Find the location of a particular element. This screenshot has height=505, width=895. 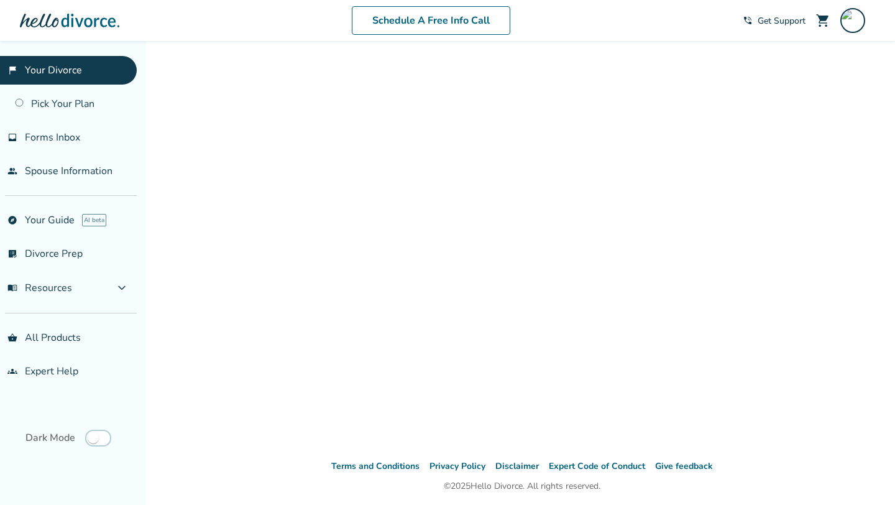

li: Disclaimer is located at coordinates (517, 466).